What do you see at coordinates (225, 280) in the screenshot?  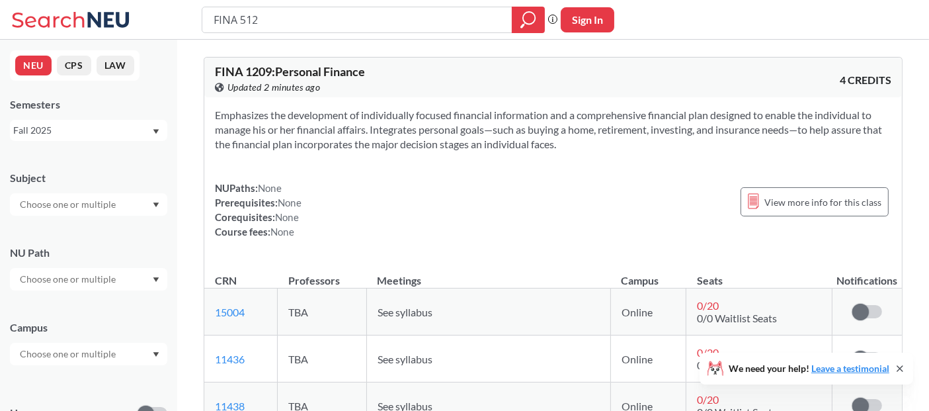 I see `div: CRN` at bounding box center [225, 280].